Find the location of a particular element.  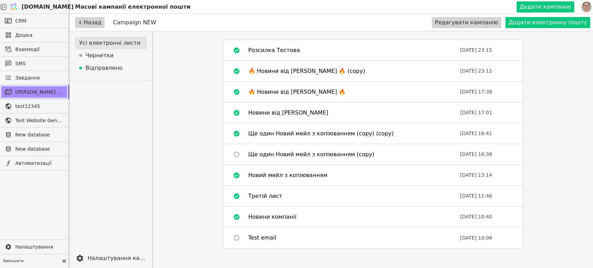

img: 1560949290925-CROPPED-IMG_0201-2-.jpg is located at coordinates (587, 7).